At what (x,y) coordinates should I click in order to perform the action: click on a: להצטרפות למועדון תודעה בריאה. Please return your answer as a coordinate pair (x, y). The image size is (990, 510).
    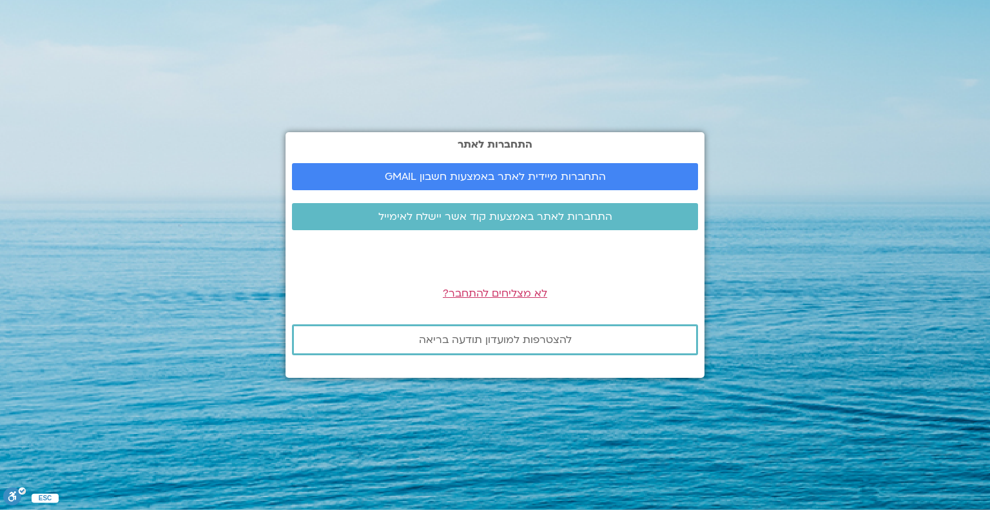
    Looking at the image, I should click on (495, 340).